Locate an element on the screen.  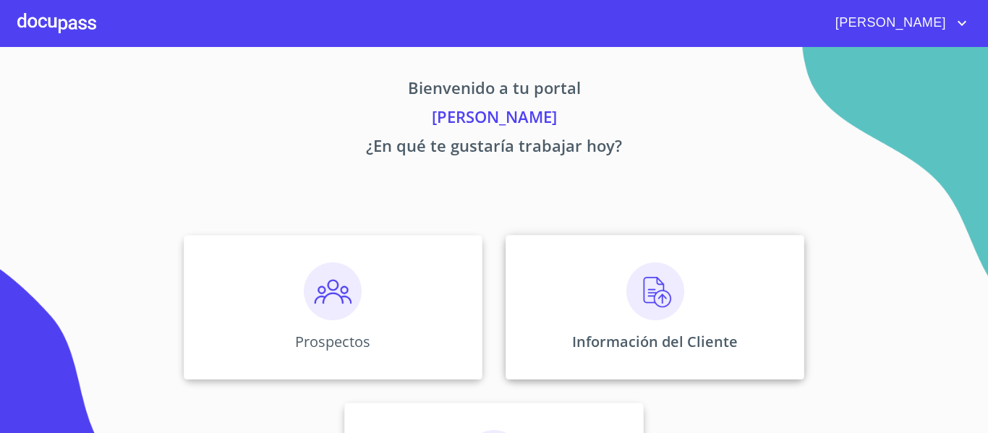
p: Prospectos is located at coordinates (333, 341).